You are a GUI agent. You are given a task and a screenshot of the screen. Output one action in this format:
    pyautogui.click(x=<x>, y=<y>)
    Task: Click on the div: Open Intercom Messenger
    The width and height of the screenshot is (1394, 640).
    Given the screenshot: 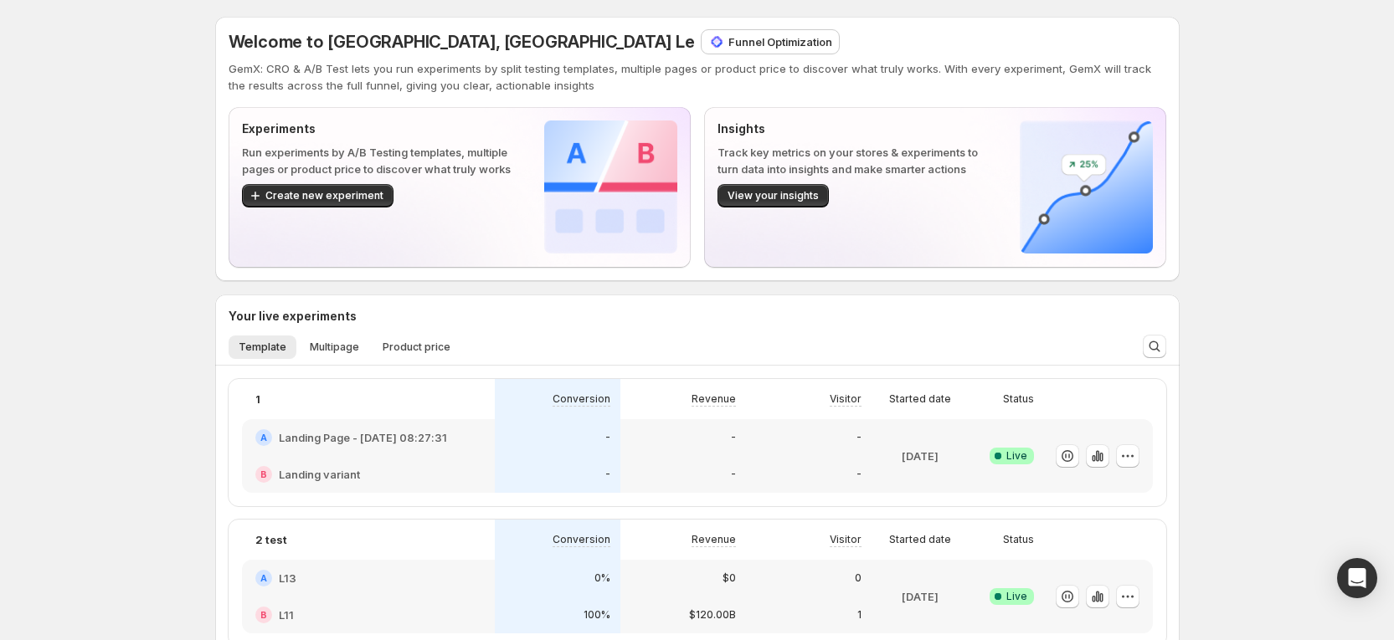 What is the action you would take?
    pyautogui.click(x=1357, y=579)
    